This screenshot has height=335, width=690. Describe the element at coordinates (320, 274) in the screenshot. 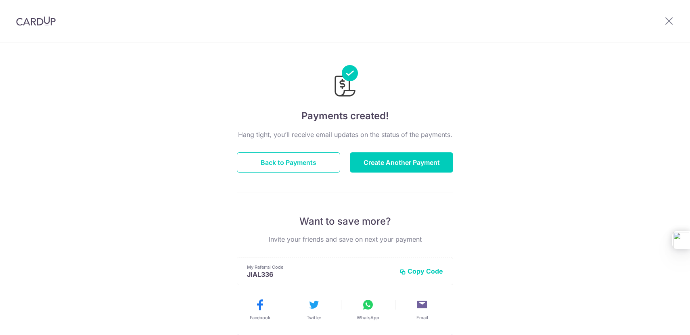

I see `p: JIAL336` at that location.